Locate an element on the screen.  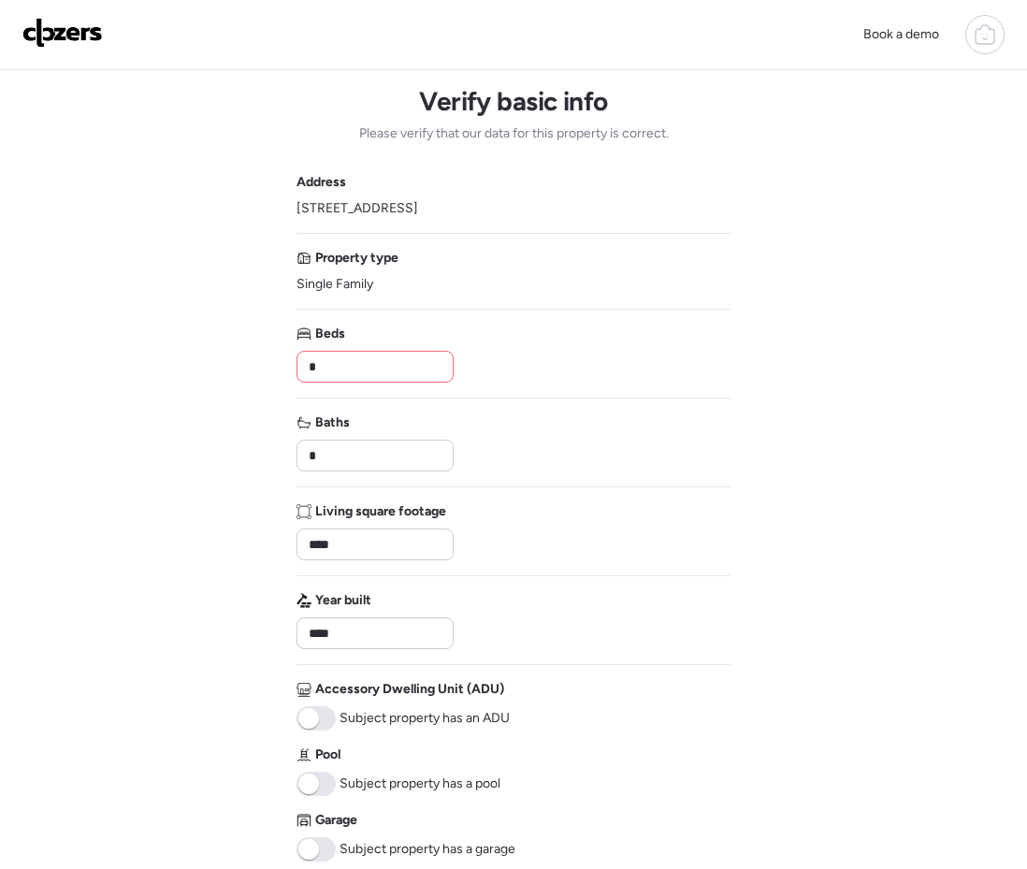
span: Subject property has a pool is located at coordinates (420, 784).